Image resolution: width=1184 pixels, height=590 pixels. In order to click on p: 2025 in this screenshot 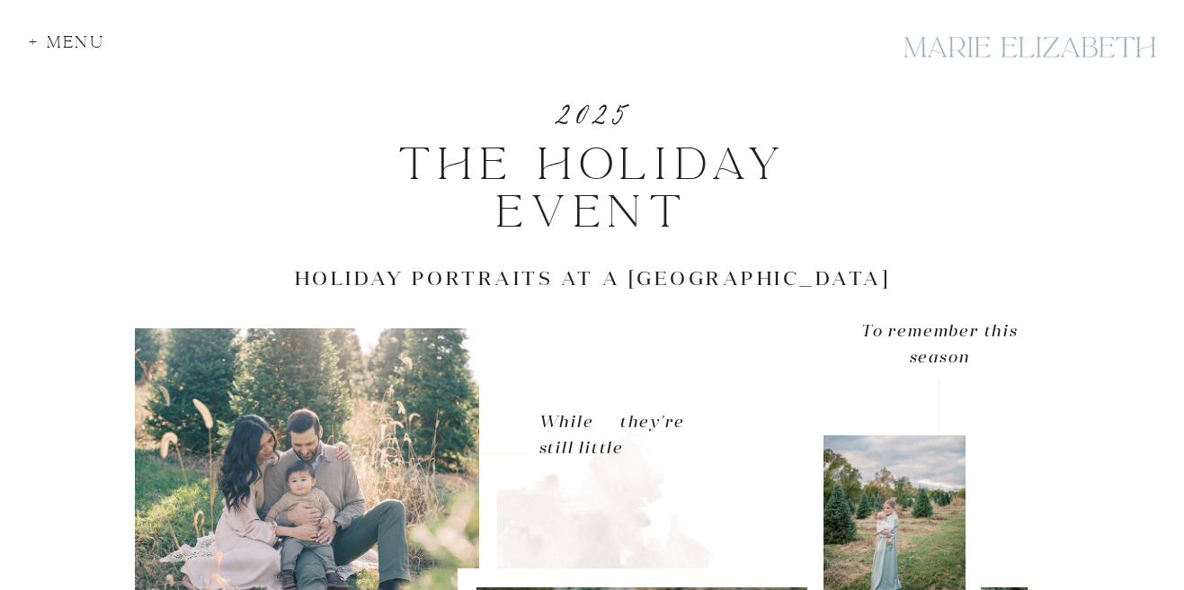, I will do `click(593, 102)`.